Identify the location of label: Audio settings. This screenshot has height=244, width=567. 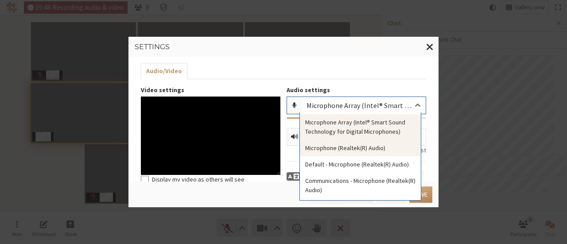
(356, 90).